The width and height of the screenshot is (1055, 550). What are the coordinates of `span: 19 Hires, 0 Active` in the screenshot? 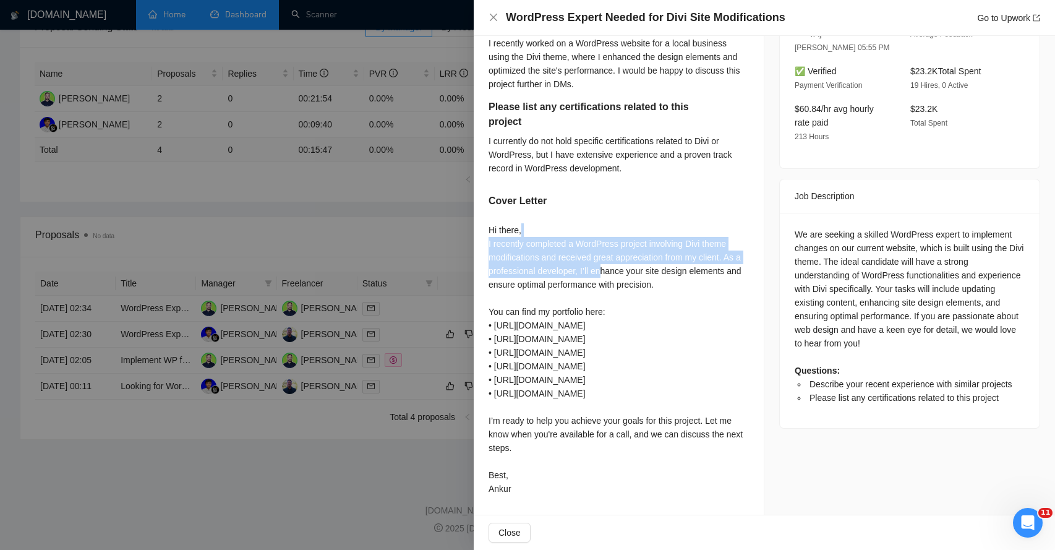 It's located at (938, 85).